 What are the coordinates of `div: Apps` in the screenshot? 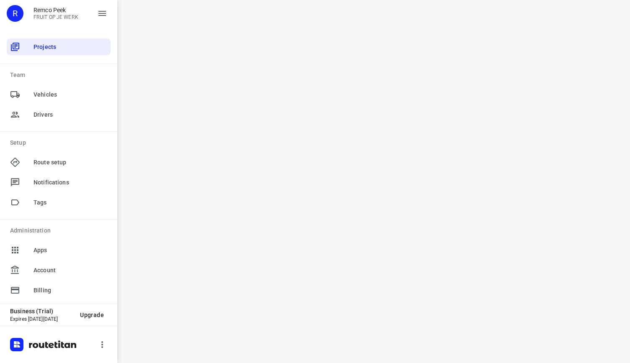 It's located at (59, 250).